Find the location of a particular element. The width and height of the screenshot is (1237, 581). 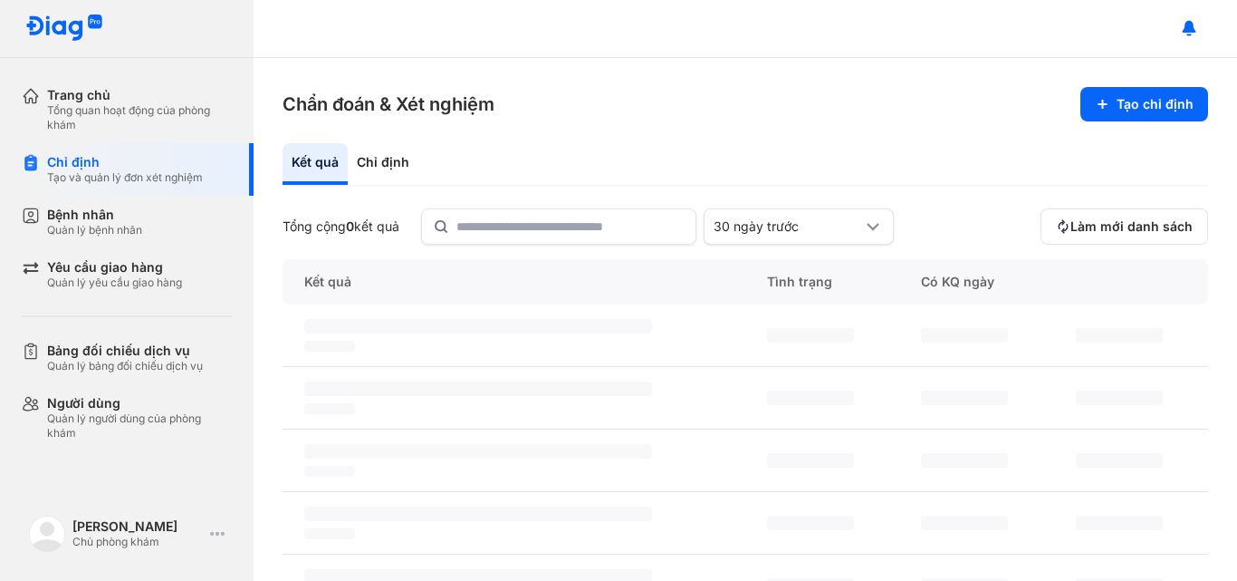

div: Tình trạng is located at coordinates (823, 282).